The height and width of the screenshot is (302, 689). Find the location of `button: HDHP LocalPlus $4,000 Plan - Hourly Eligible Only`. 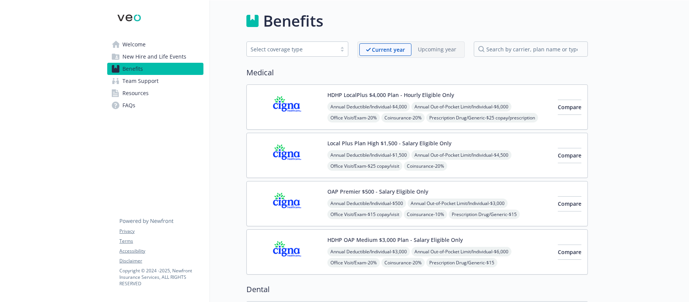

button: HDHP LocalPlus $4,000 Plan - Hourly Eligible Only is located at coordinates (391, 95).